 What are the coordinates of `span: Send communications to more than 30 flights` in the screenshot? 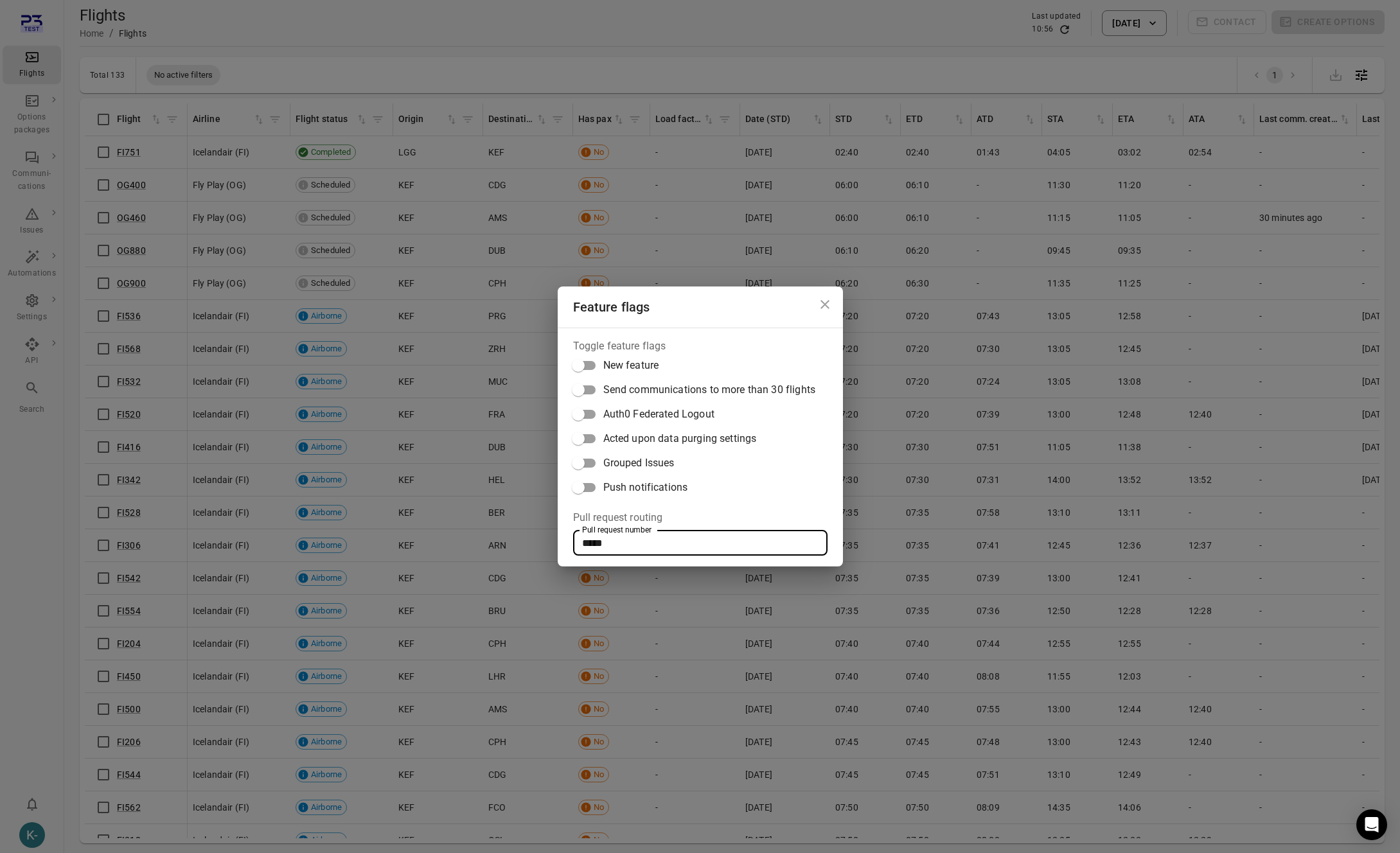 It's located at (709, 390).